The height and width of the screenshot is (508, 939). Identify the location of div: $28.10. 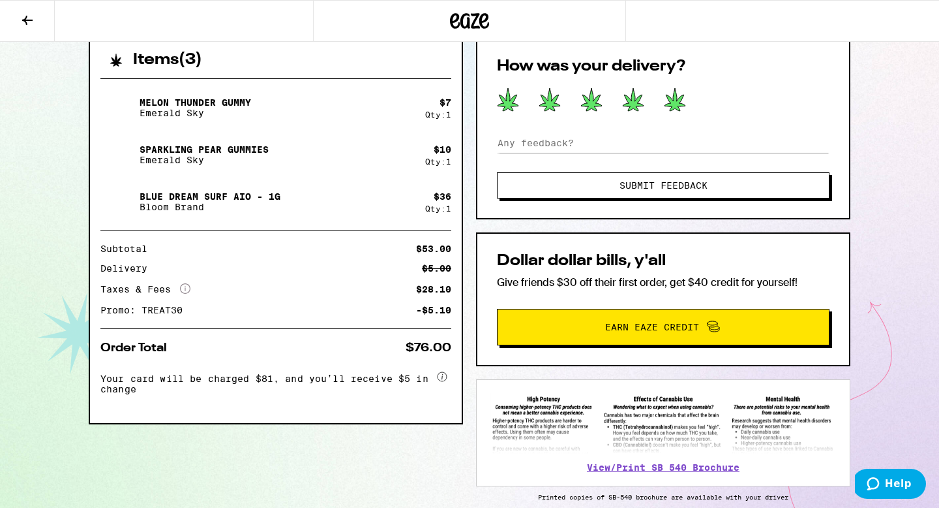
(434, 289).